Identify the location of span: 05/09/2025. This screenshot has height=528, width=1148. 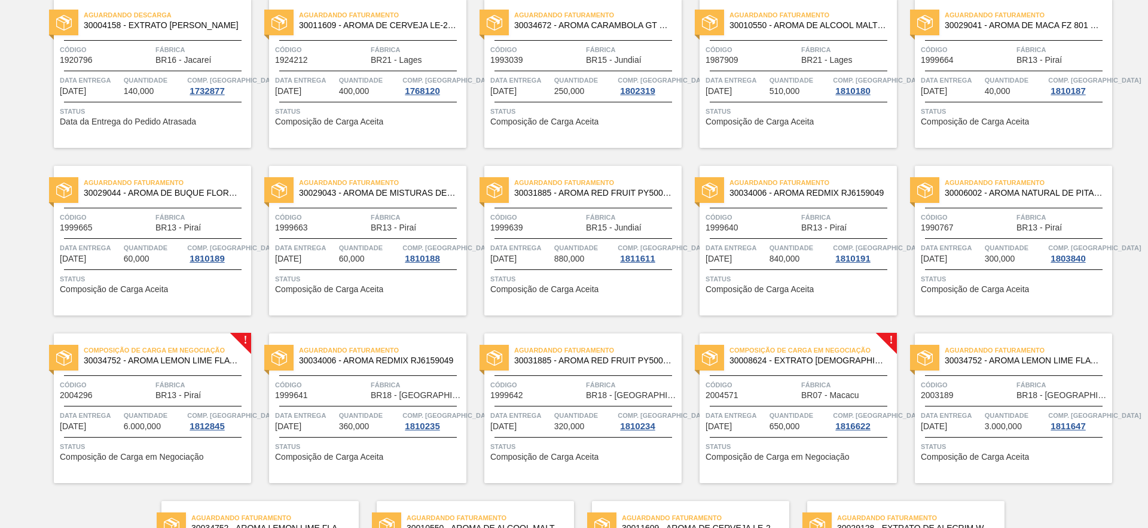
(504, 426).